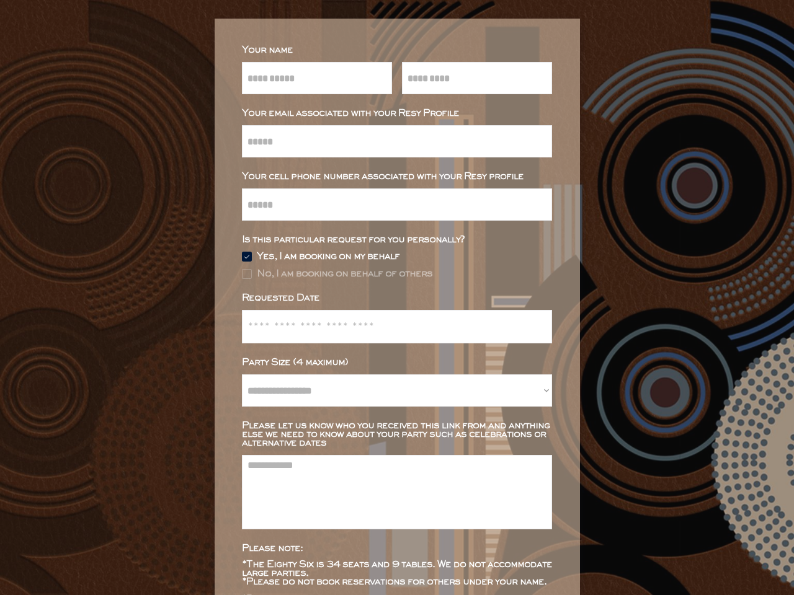 The width and height of the screenshot is (794, 595). What do you see at coordinates (397, 435) in the screenshot?
I see `div: Please let us know who you received this link from and anything else we need to know about your p...` at bounding box center [397, 435].